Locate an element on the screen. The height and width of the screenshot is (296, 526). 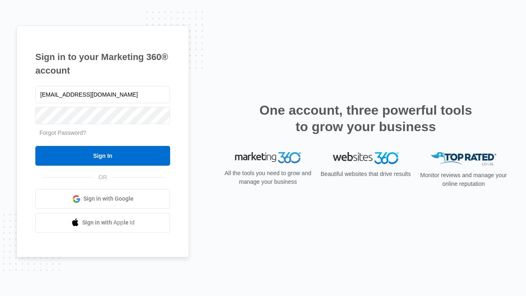
img: Top Rated Local is located at coordinates (464, 159).